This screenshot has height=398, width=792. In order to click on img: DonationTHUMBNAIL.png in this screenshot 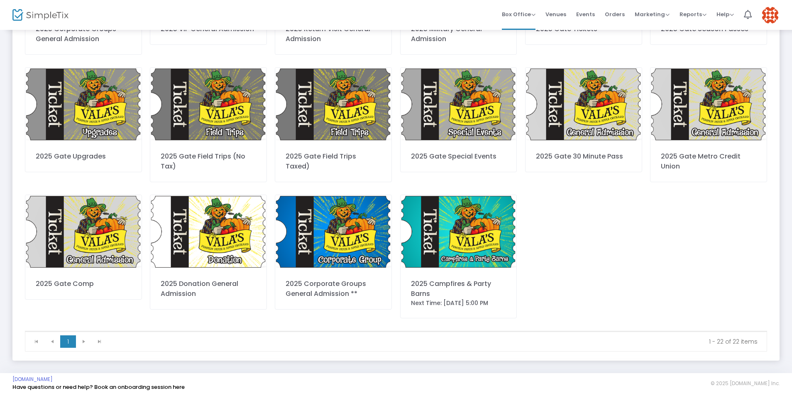, I will do `click(208, 232)`.